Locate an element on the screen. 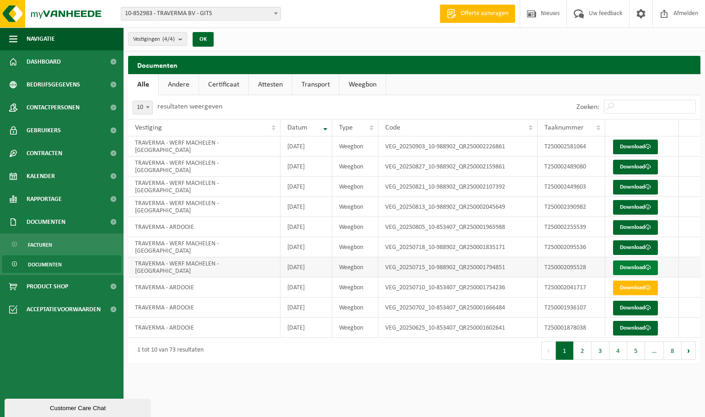  span: Rapportage is located at coordinates (44, 199).